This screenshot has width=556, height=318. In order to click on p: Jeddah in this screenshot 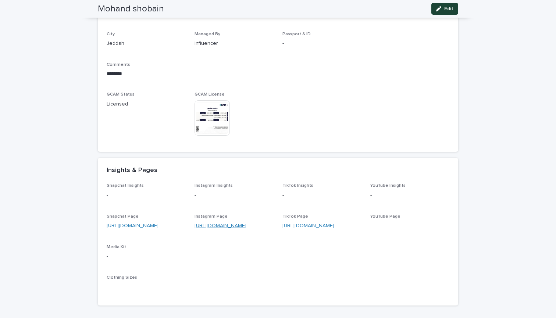, I will do `click(146, 43)`.